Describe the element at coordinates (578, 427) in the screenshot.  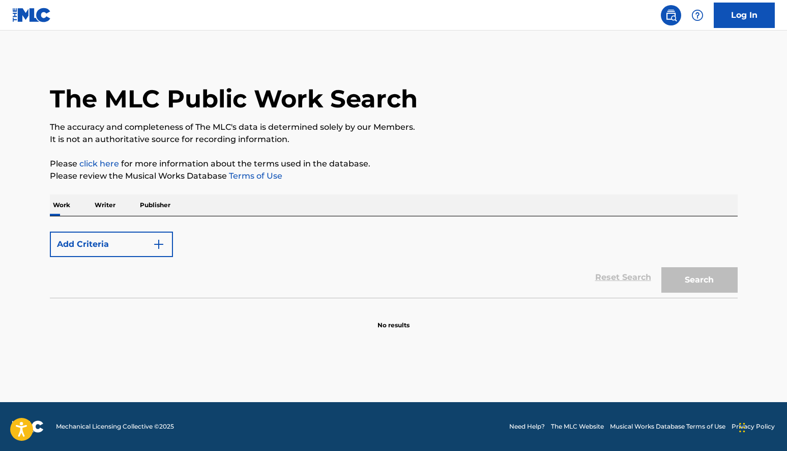
I see `a: The MLC Website` at that location.